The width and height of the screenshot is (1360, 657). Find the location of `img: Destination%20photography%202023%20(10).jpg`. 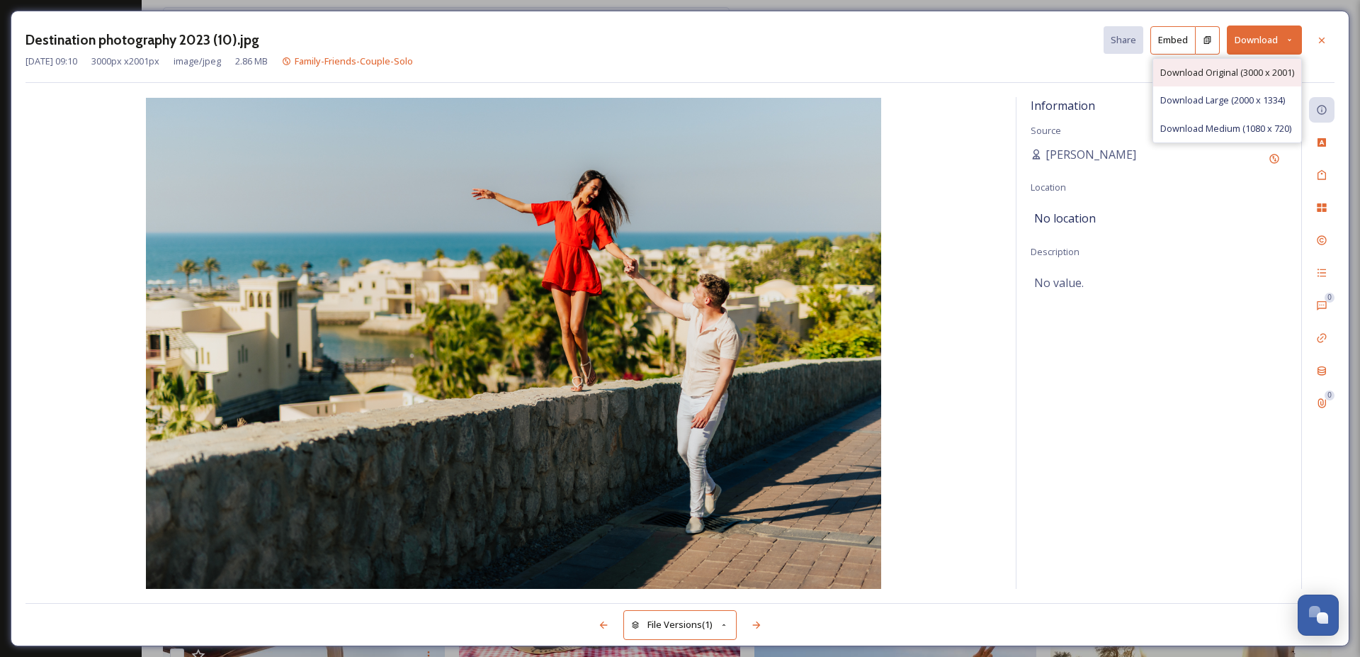

img: Destination%20photography%202023%20(10).jpg is located at coordinates (514, 343).